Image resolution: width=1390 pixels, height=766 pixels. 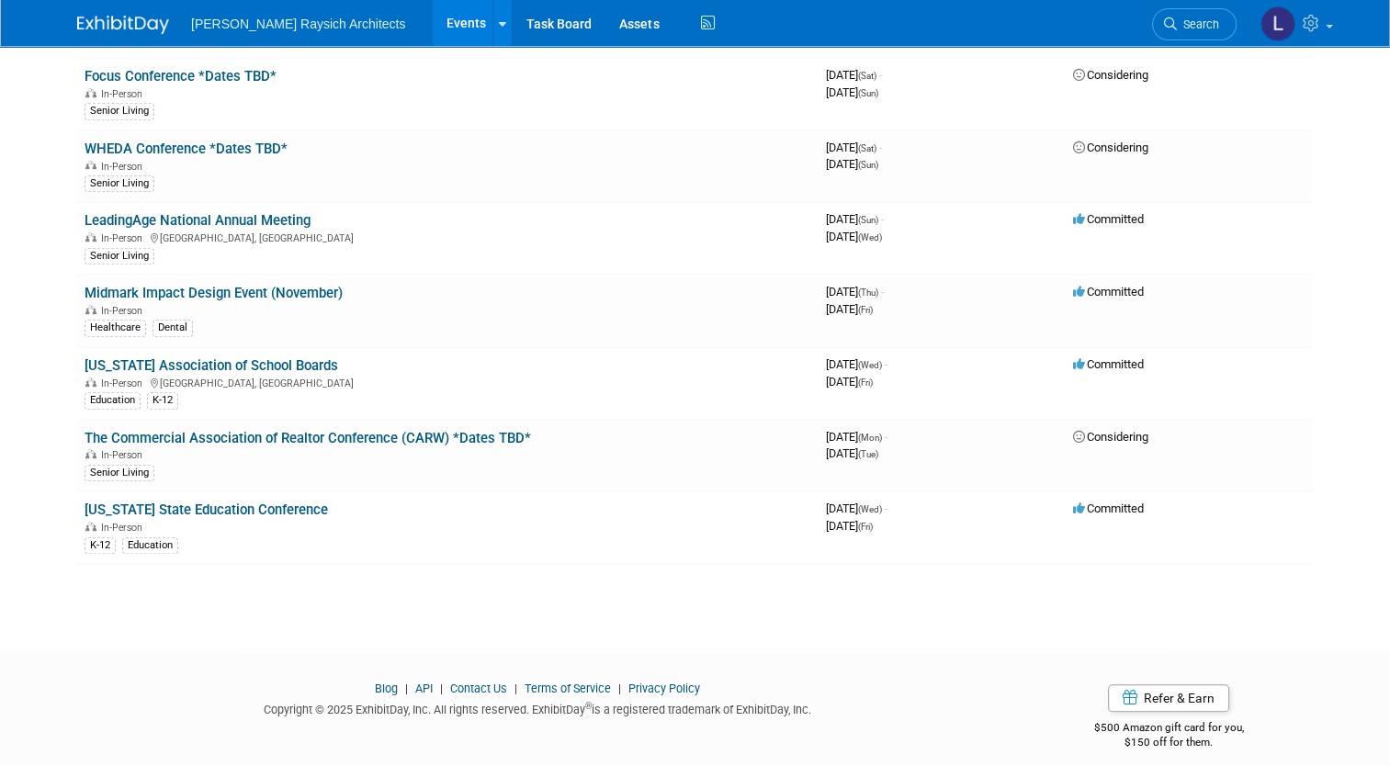 I want to click on a: Terms of Service, so click(x=568, y=688).